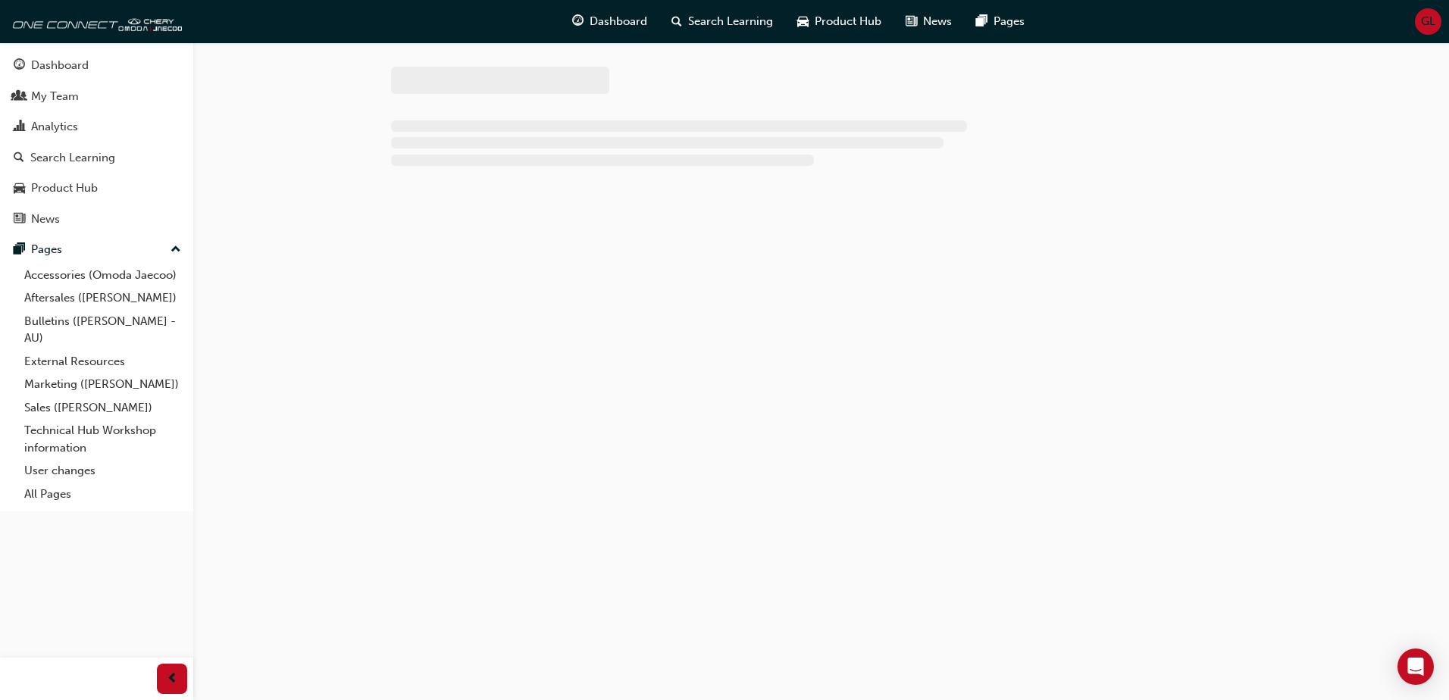 The width and height of the screenshot is (1449, 700). Describe the element at coordinates (45, 219) in the screenshot. I see `div: News` at that location.